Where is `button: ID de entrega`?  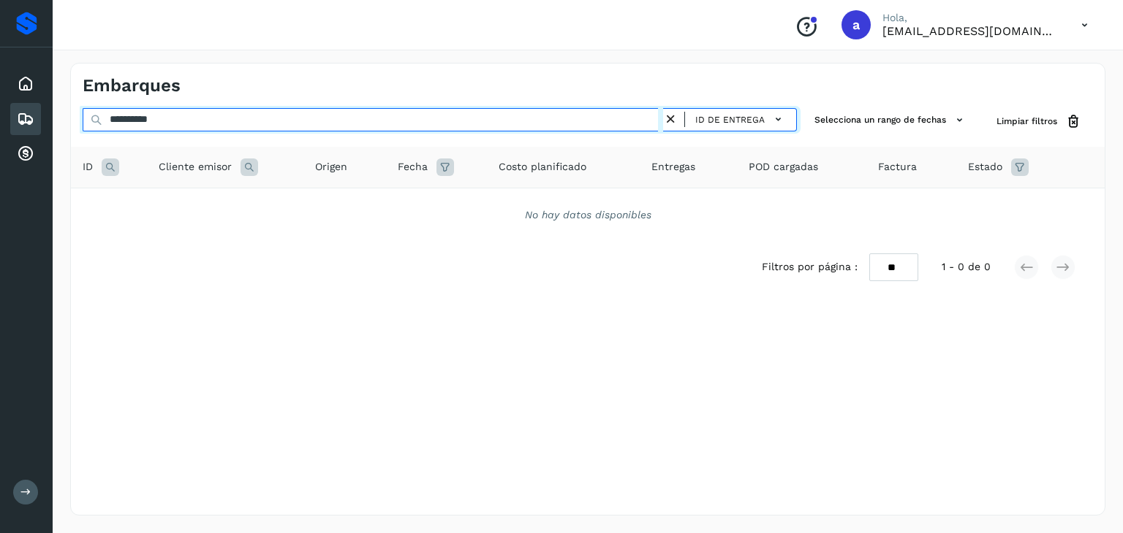 button: ID de entrega is located at coordinates (740, 119).